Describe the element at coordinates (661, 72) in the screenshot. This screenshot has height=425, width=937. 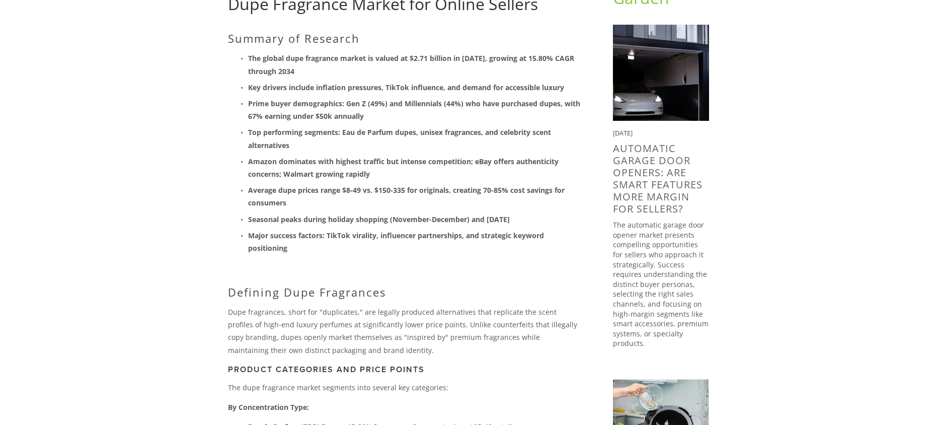
I see `img: Automatic Garage Door Openers: Are Smart Features More Margin For Sellers?` at that location.